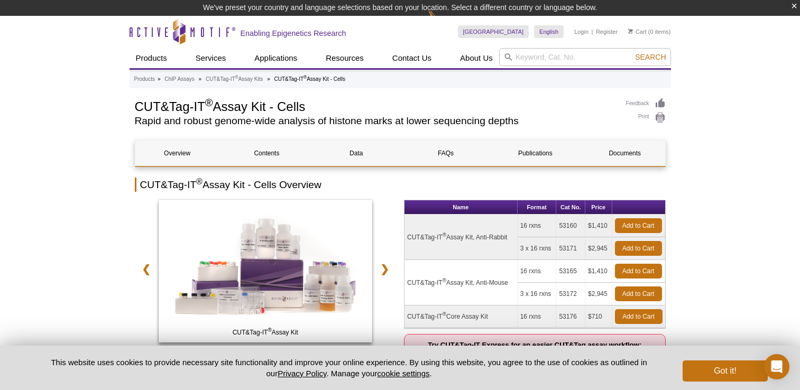  What do you see at coordinates (649, 32) in the screenshot?
I see `li: (0 items)` at bounding box center [649, 32].